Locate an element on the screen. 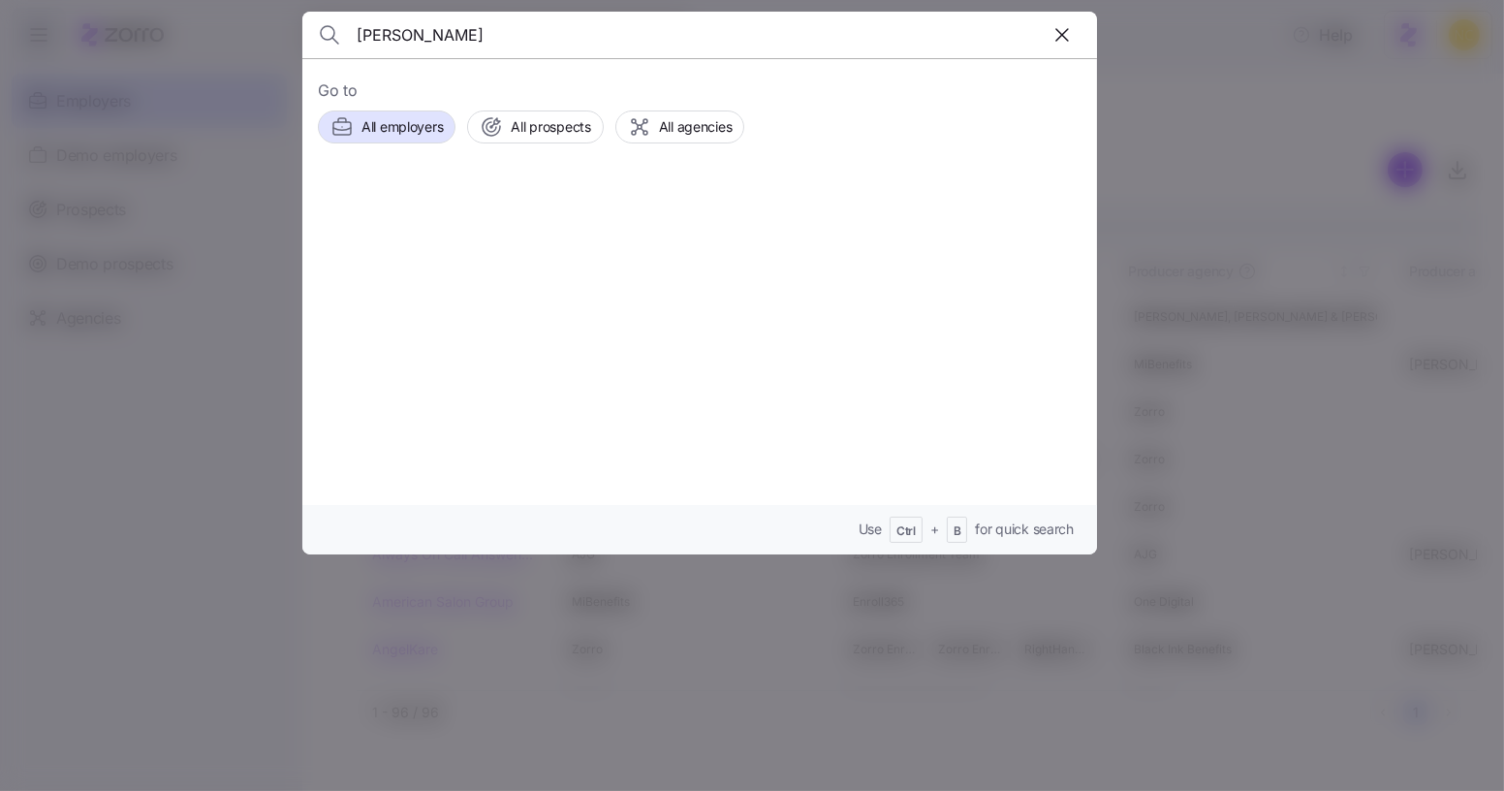 This screenshot has width=1504, height=791. span: Go to is located at coordinates (700, 90).